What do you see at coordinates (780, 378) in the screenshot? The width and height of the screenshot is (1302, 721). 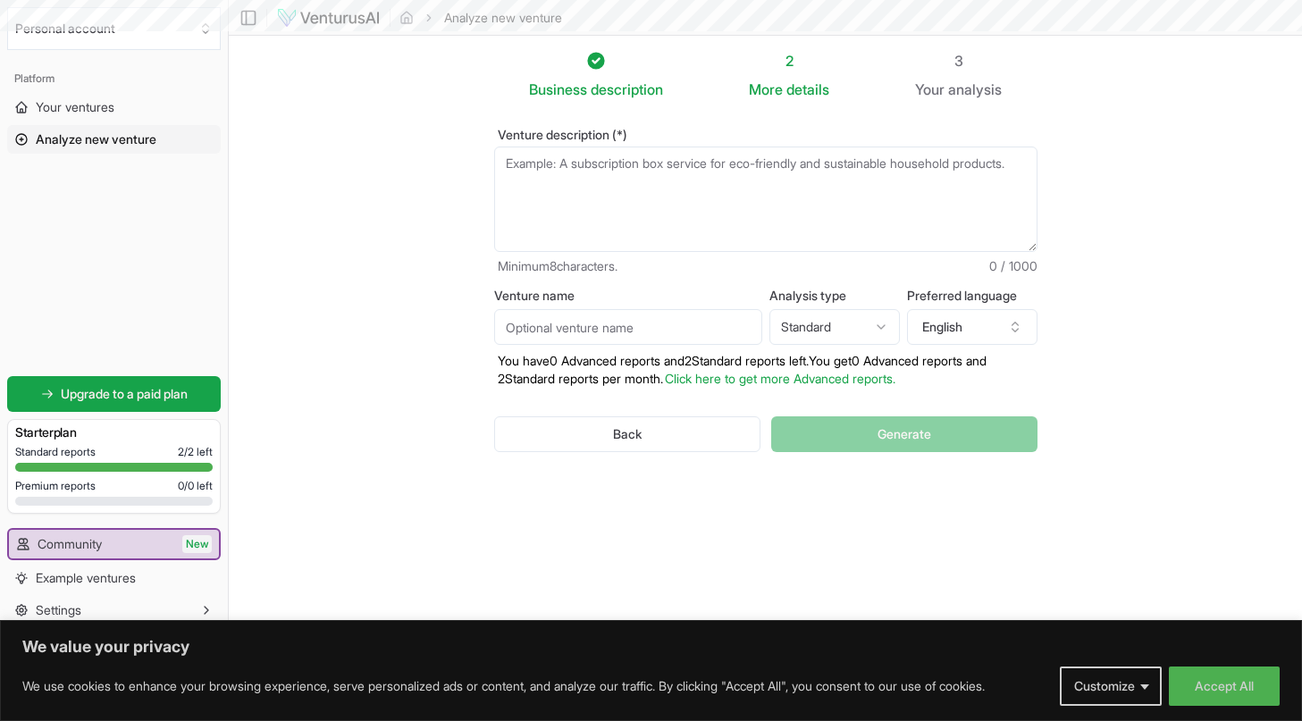 I see `a: Click here to get more Advanced reports.` at bounding box center [780, 378].